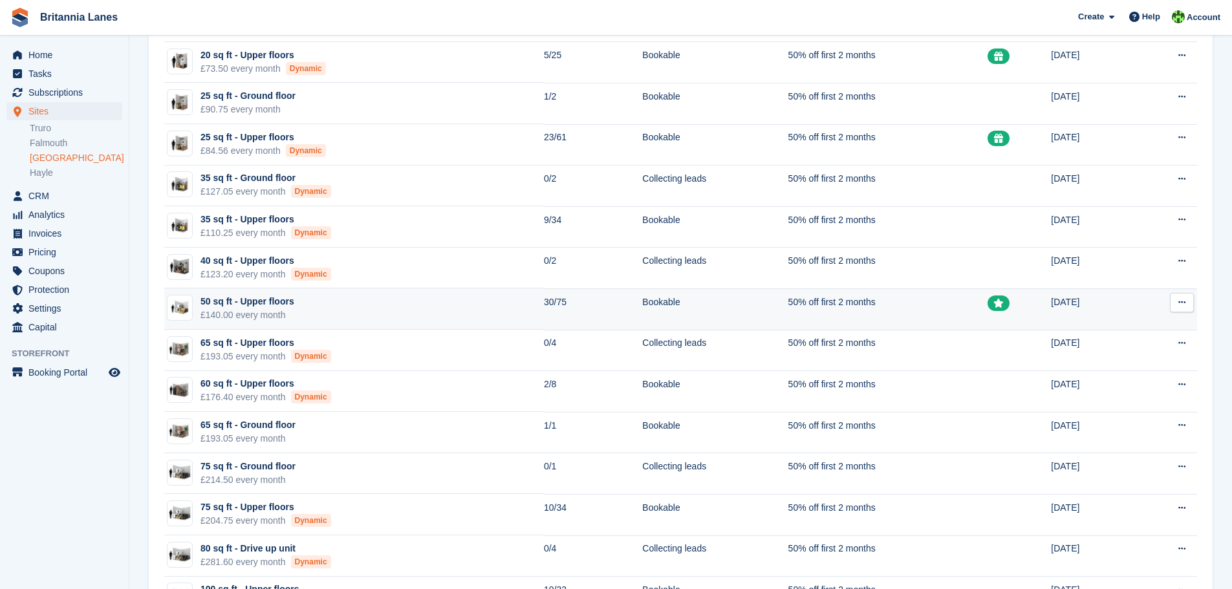 The width and height of the screenshot is (1232, 589). What do you see at coordinates (266, 507) in the screenshot?
I see `div: 75 sq ft - Upper floors` at bounding box center [266, 507].